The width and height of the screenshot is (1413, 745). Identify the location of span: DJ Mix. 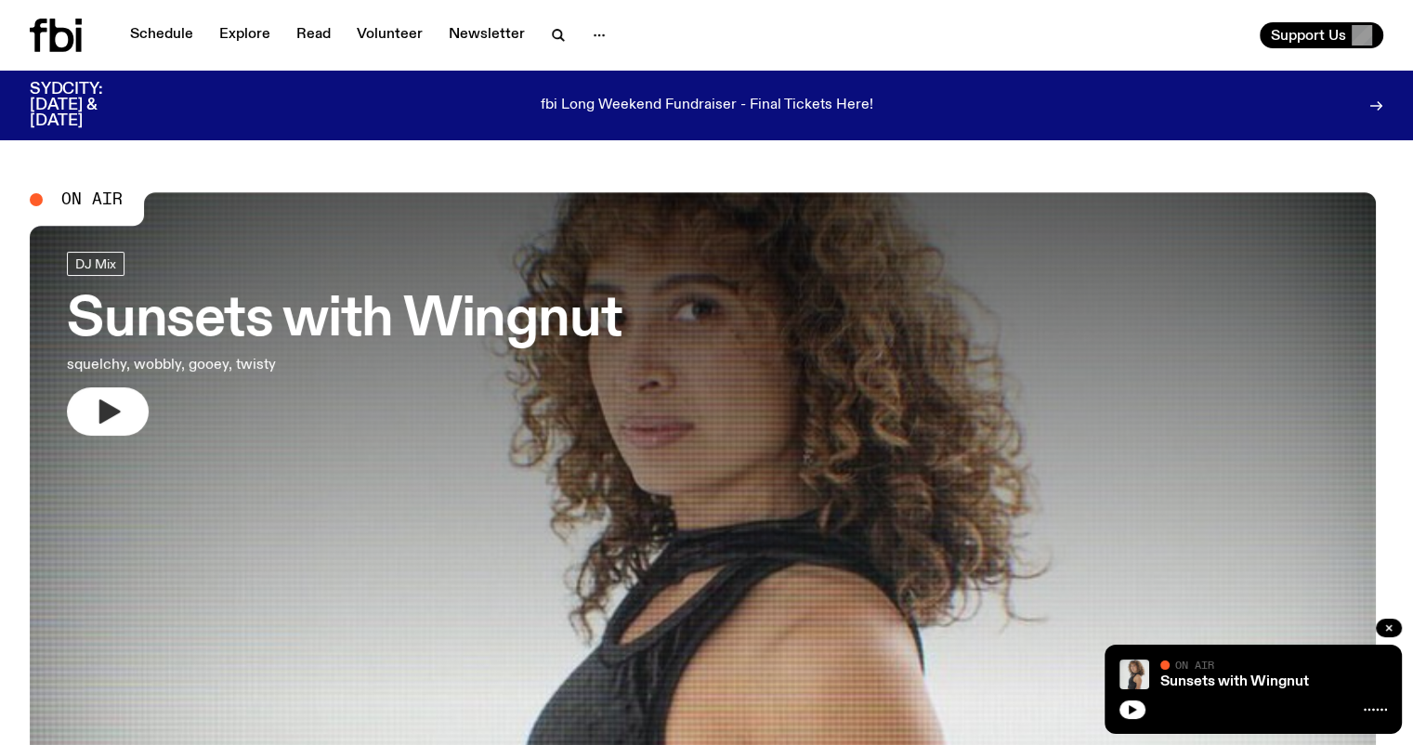
(96, 264).